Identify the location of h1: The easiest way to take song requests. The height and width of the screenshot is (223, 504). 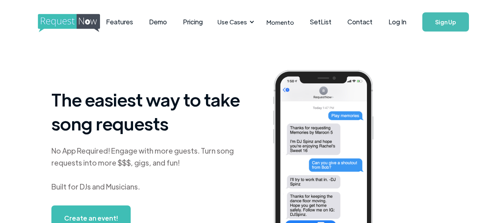
(146, 111).